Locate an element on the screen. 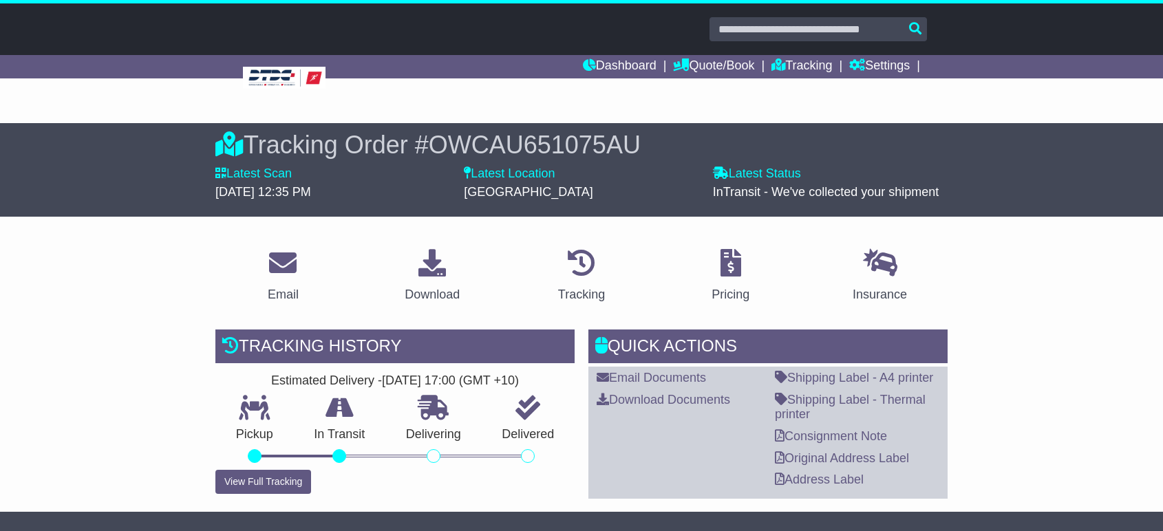 This screenshot has width=1163, height=531. a: Insurance is located at coordinates (879, 277).